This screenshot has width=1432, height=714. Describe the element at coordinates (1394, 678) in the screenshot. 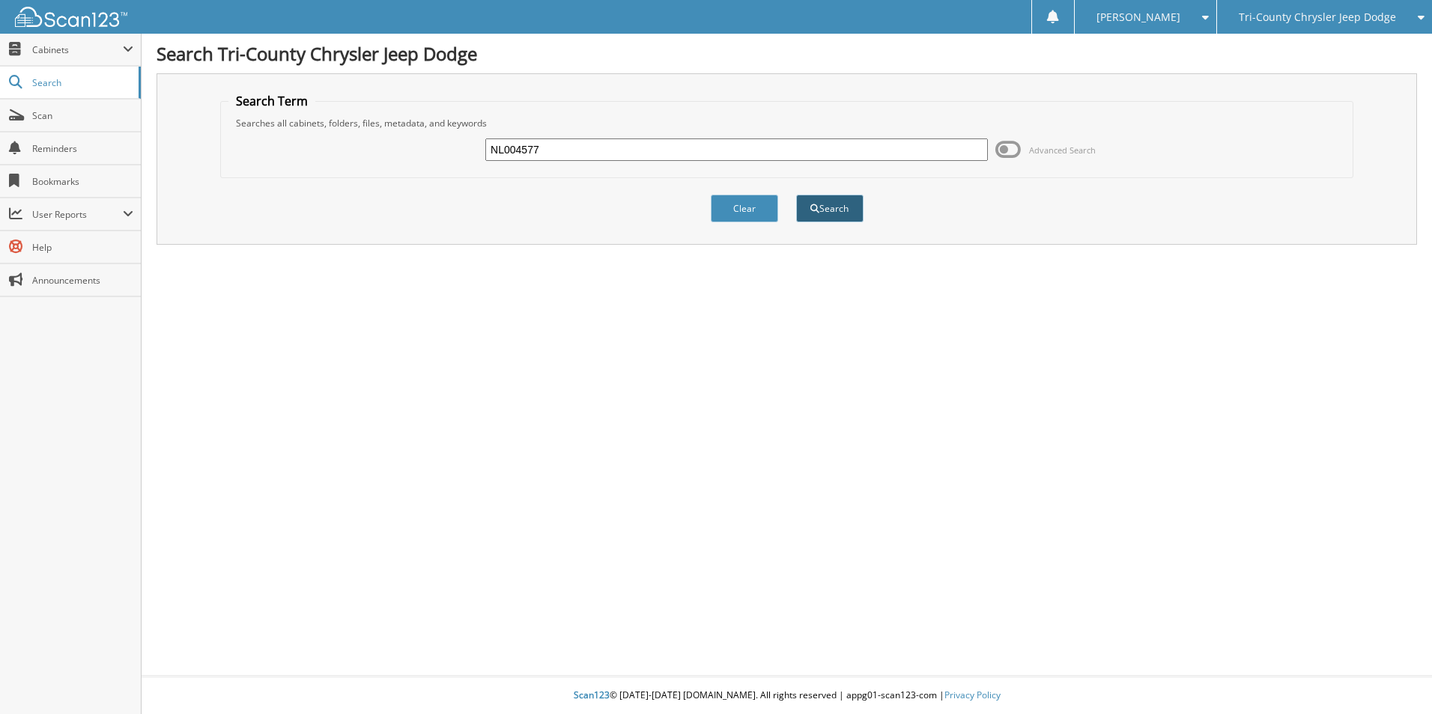

I see `div: Chat Widget` at that location.